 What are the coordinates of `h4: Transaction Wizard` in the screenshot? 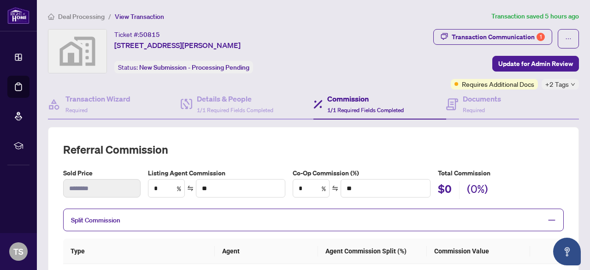 It's located at (98, 99).